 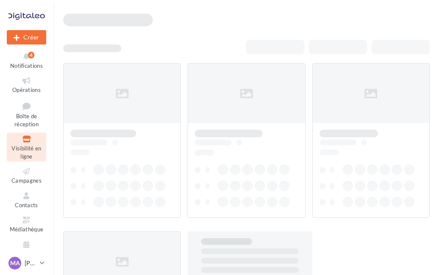 I want to click on a: Opérations, so click(x=26, y=84).